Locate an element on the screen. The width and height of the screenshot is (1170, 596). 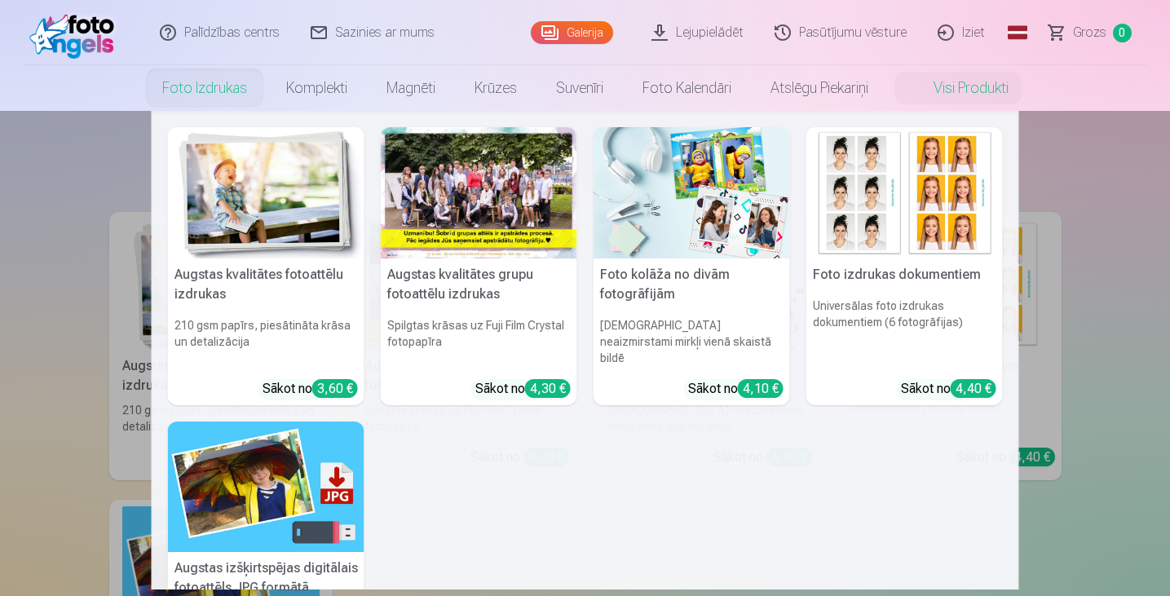
a: Magnēti is located at coordinates (411, 88).